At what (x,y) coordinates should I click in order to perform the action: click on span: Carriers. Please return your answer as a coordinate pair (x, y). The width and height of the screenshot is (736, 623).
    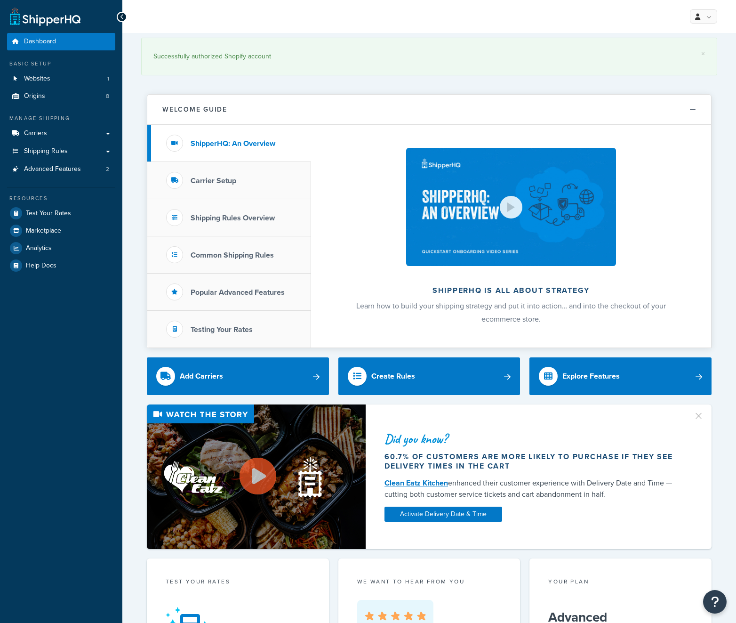
    Looking at the image, I should click on (35, 133).